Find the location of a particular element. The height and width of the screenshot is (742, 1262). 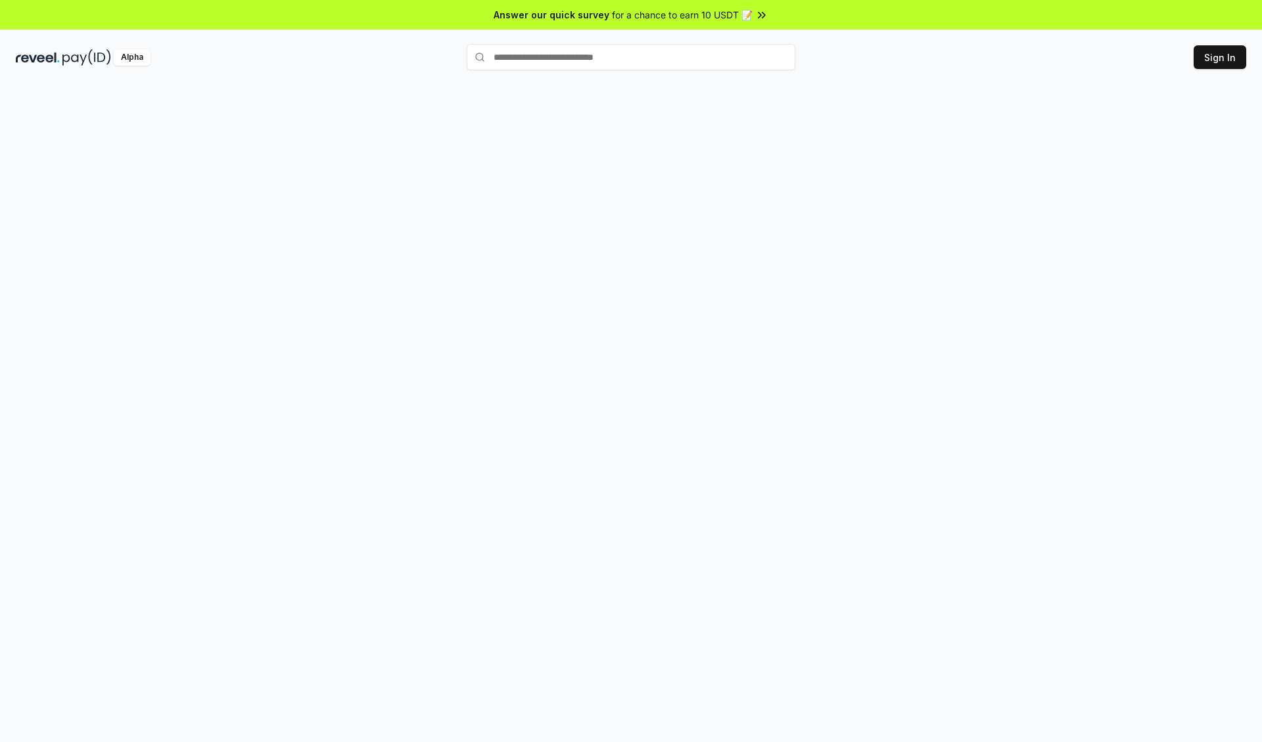

img: pay_id is located at coordinates (87, 57).